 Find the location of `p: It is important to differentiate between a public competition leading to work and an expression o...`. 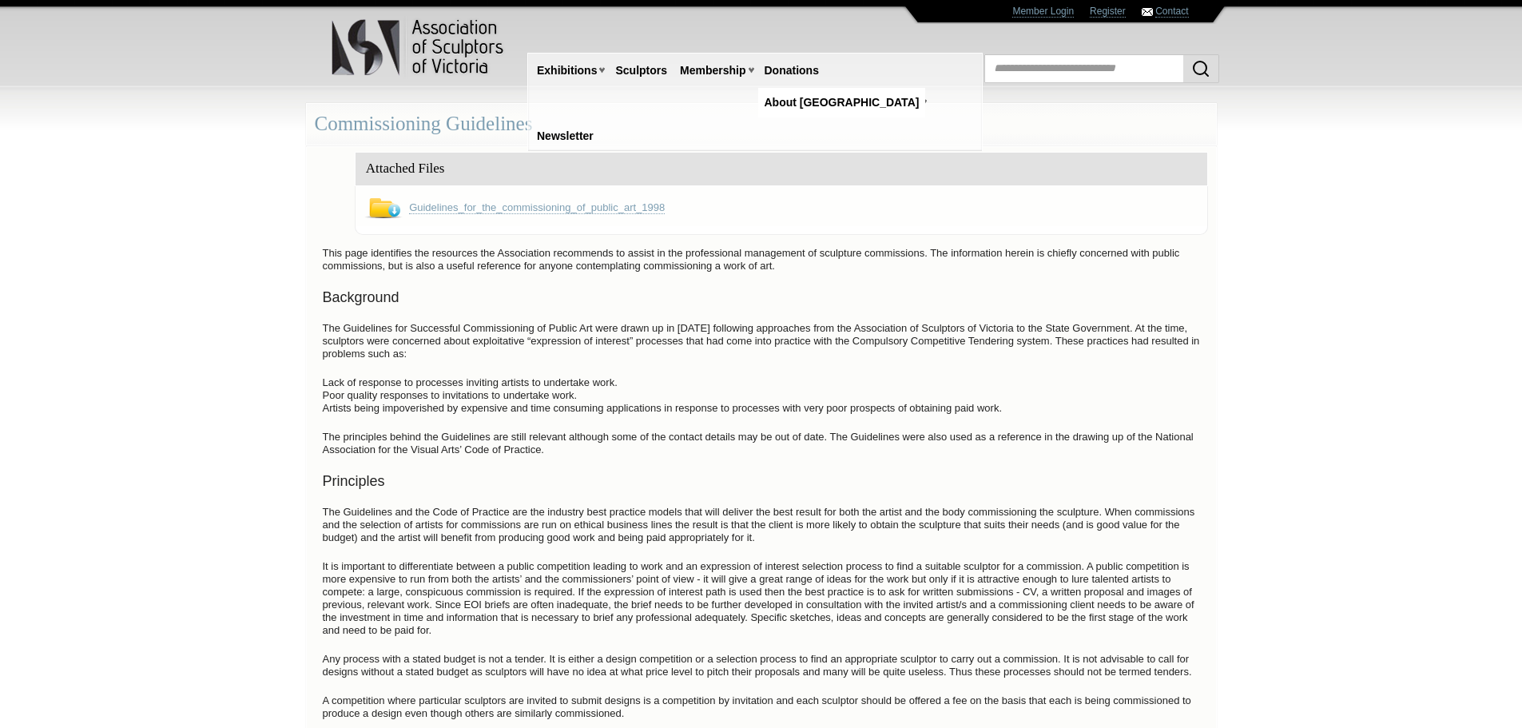

p: It is important to differentiate between a public competition leading to work and an expression o... is located at coordinates (761, 598).